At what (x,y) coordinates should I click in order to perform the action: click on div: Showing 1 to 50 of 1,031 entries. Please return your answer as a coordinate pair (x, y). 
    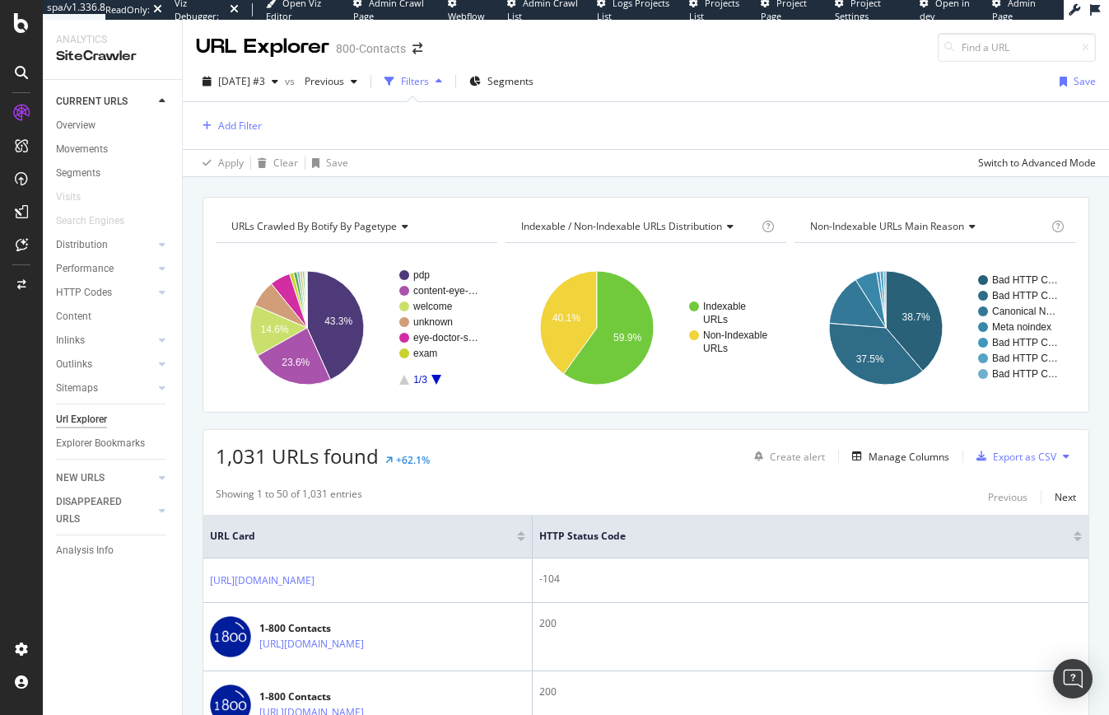
    Looking at the image, I should click on (289, 497).